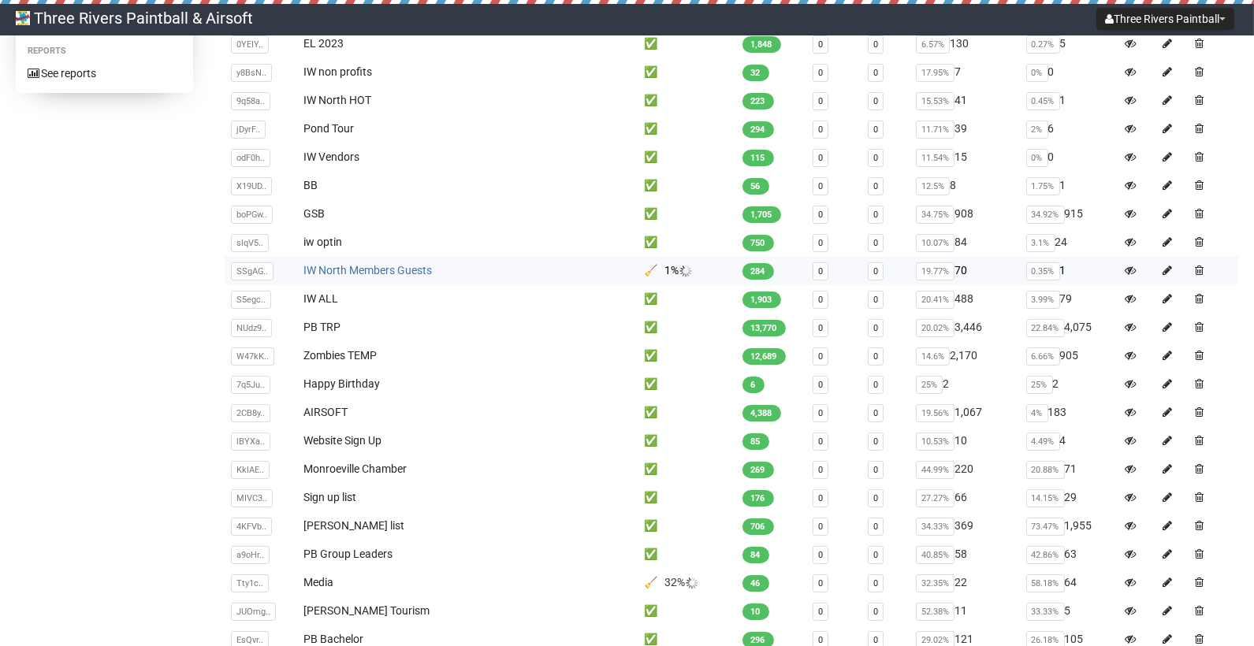 Image resolution: width=1254 pixels, height=646 pixels. I want to click on span: 6.57%, so click(933, 44).